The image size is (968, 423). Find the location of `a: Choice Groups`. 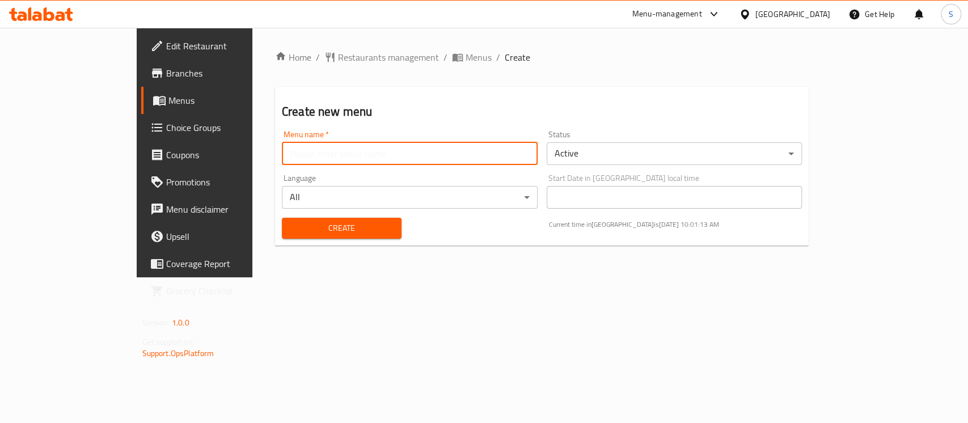

a: Choice Groups is located at coordinates (219, 128).